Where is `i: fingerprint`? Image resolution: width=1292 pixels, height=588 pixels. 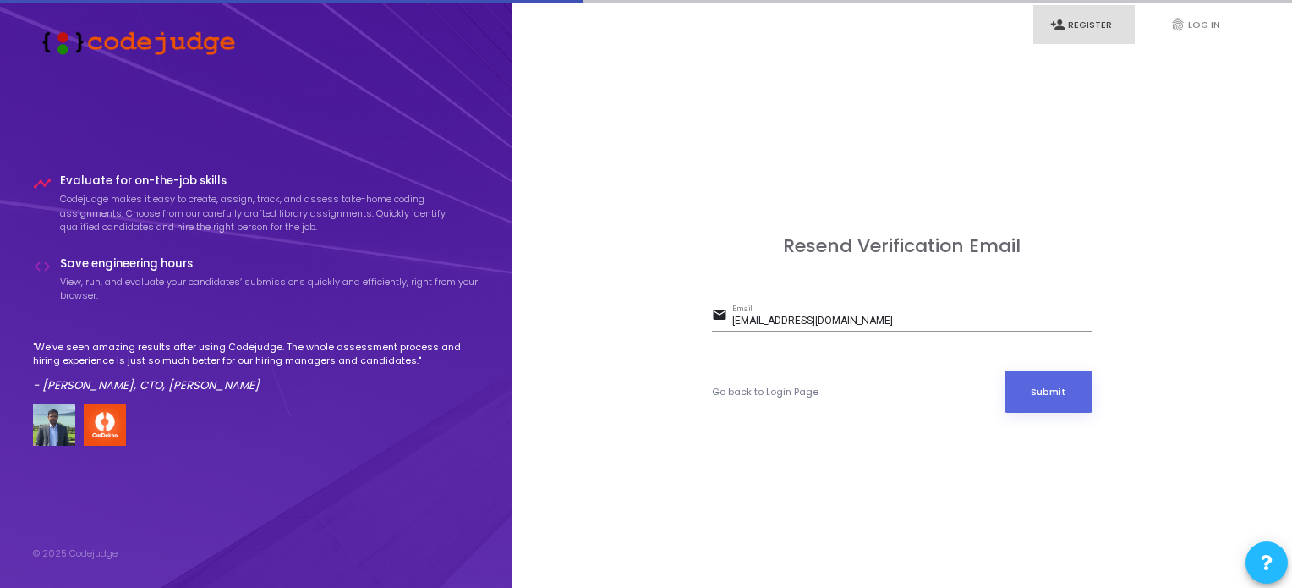
i: fingerprint is located at coordinates (1178, 25).